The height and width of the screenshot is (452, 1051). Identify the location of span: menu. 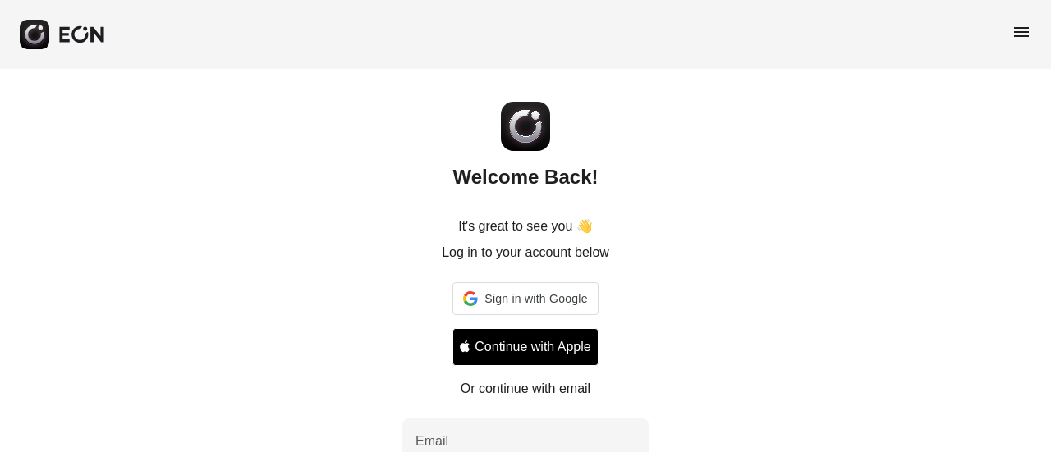
(1022, 32).